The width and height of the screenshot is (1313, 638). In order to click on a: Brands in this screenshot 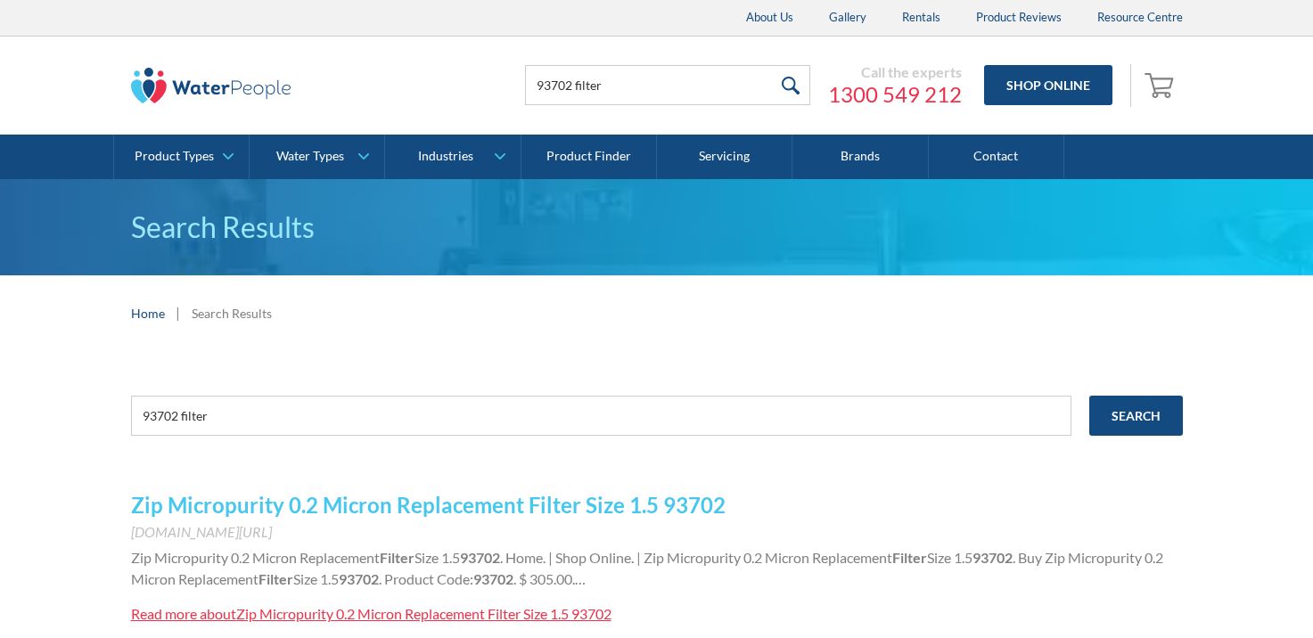, I will do `click(860, 157)`.